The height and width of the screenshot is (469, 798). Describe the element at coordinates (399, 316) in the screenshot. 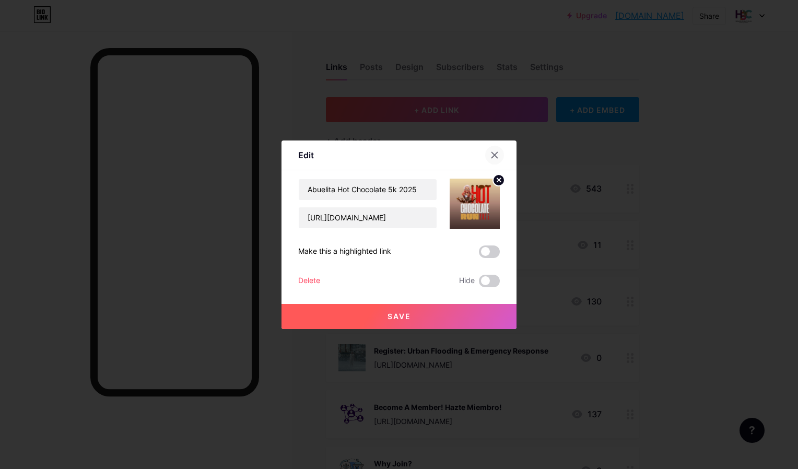

I see `button: Save` at that location.